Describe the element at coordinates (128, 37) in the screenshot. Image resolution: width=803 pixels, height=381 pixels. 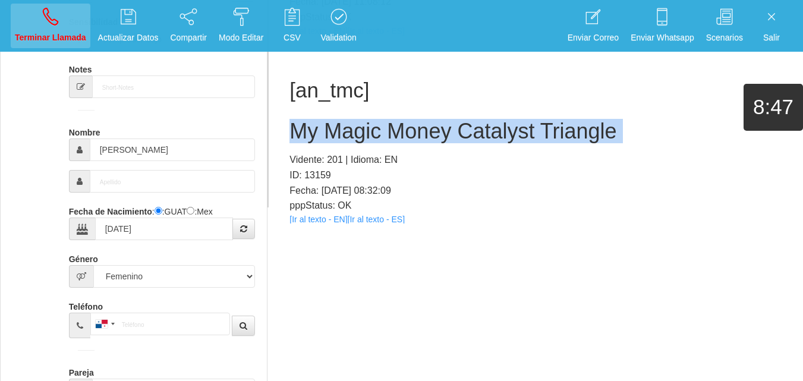
I see `p: Actualizar Datos` at that location.